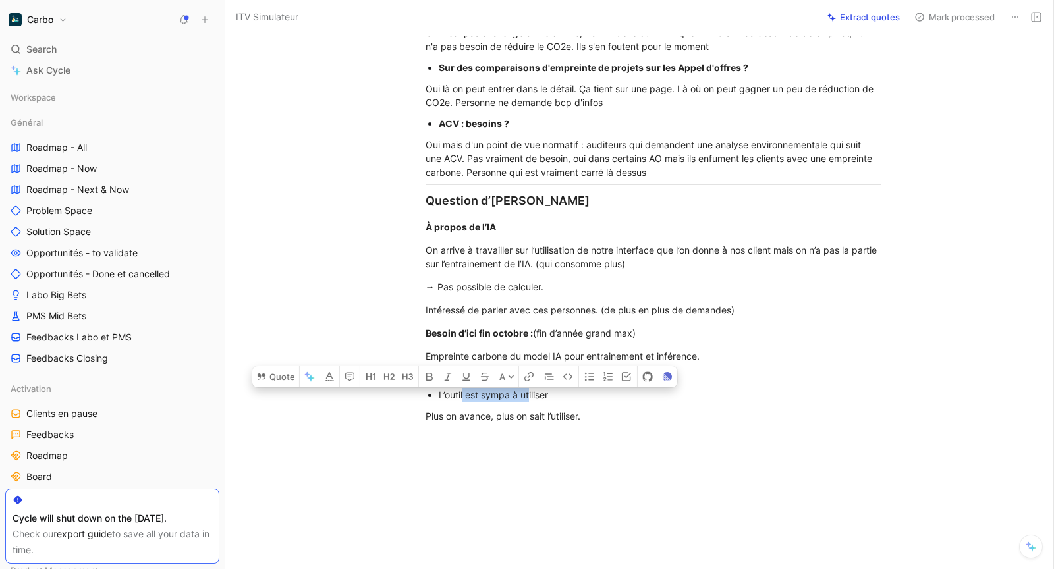 The image size is (1054, 569). What do you see at coordinates (653, 40) in the screenshot?
I see `div: On n'est pas challengé sur le chiffre, il suffit de le communiquer un total. Pas besoin de détail...` at bounding box center [653, 40].